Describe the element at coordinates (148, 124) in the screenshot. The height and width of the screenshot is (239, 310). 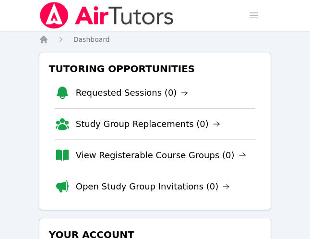
I see `a: Study Group Replacements (0)` at that location.